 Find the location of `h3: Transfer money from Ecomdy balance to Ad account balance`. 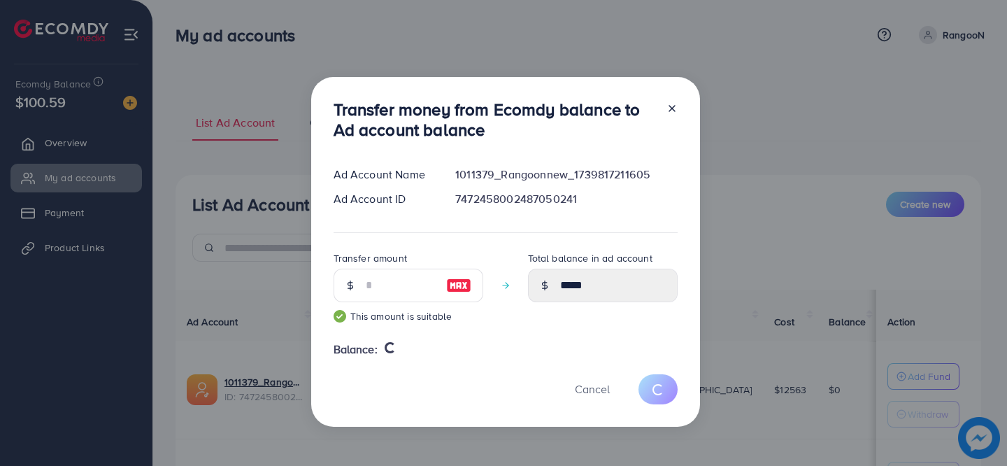

h3: Transfer money from Ecomdy balance to Ad account balance is located at coordinates (494, 120).